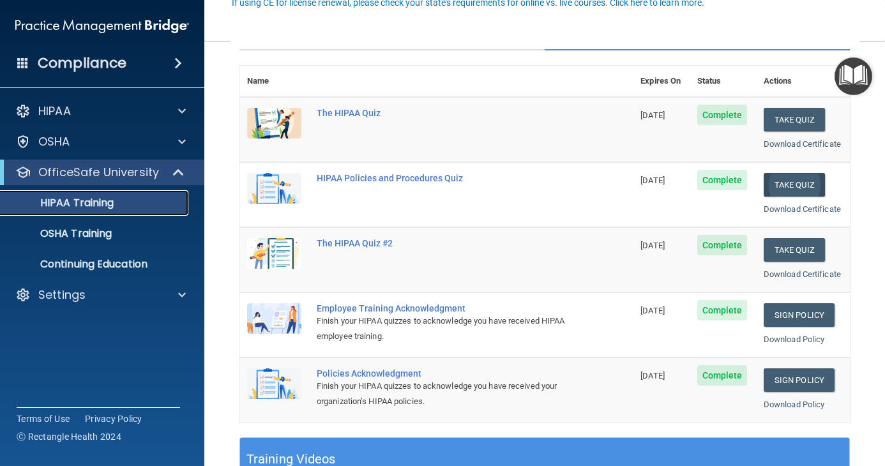 Image resolution: width=885 pixels, height=466 pixels. What do you see at coordinates (54, 142) in the screenshot?
I see `p: OSHA` at bounding box center [54, 142].